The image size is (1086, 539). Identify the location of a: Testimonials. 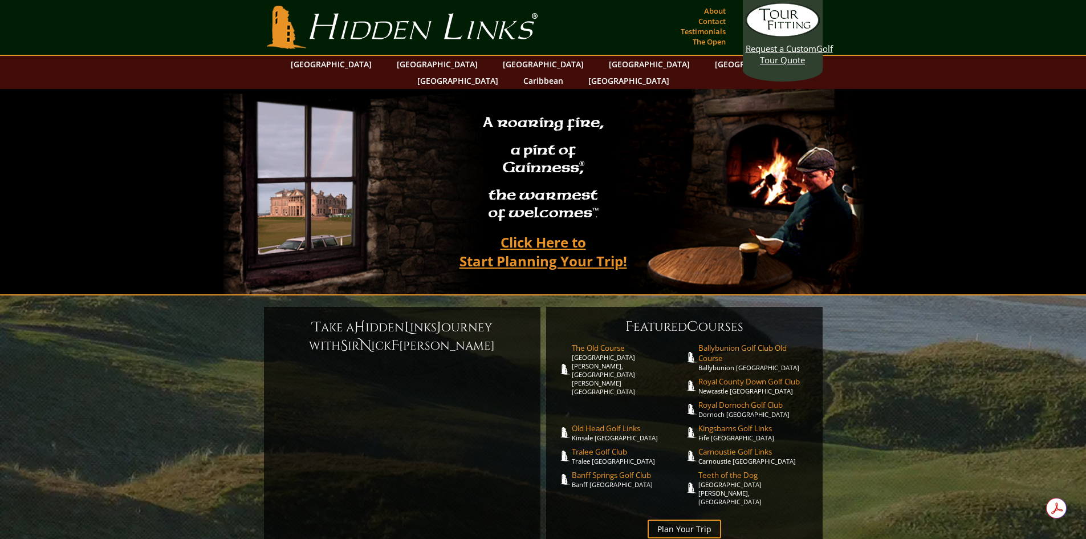
(703, 31).